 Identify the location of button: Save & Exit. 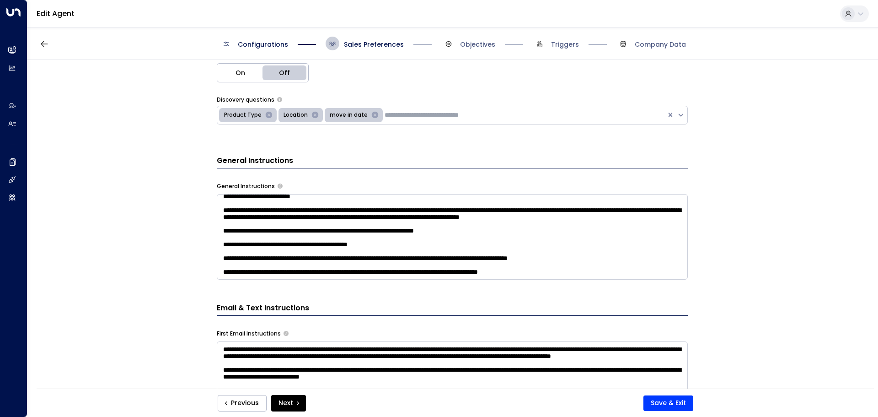
(668, 403).